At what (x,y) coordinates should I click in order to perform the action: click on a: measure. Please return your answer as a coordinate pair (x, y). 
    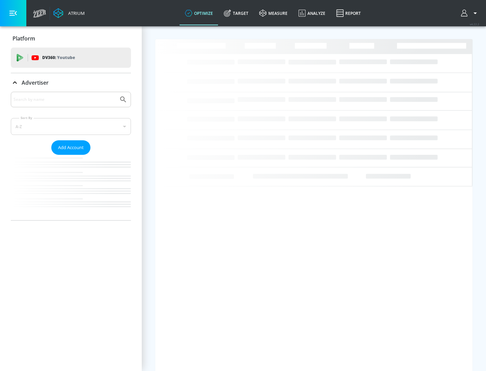
    Looking at the image, I should click on (273, 13).